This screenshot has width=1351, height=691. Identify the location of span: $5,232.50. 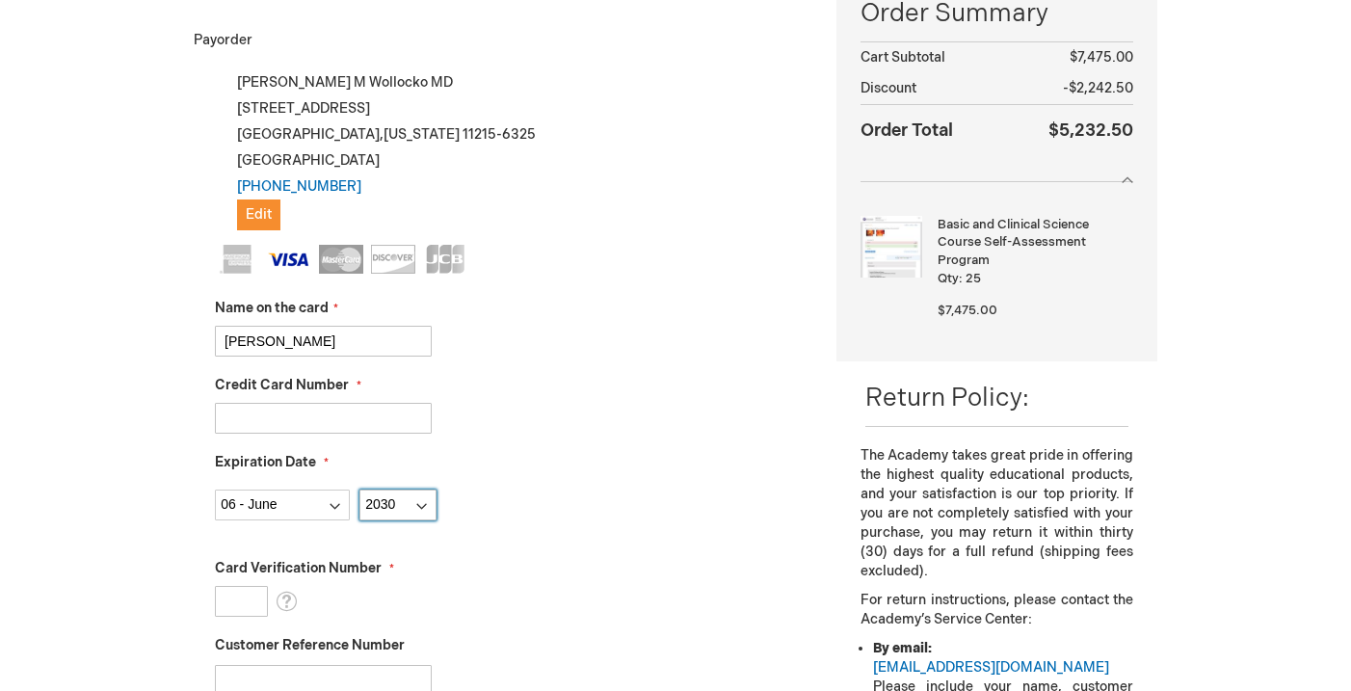
(1091, 130).